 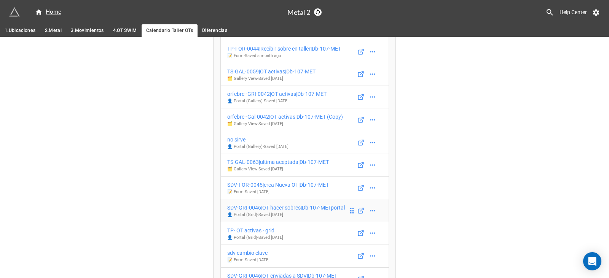 What do you see at coordinates (125, 30) in the screenshot?
I see `span: 4.OT SWIM` at bounding box center [125, 30].